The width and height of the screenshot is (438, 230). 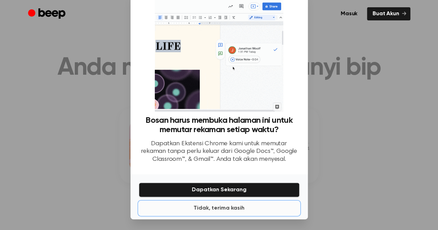 What do you see at coordinates (349, 14) in the screenshot?
I see `font: Masuk` at bounding box center [349, 14].